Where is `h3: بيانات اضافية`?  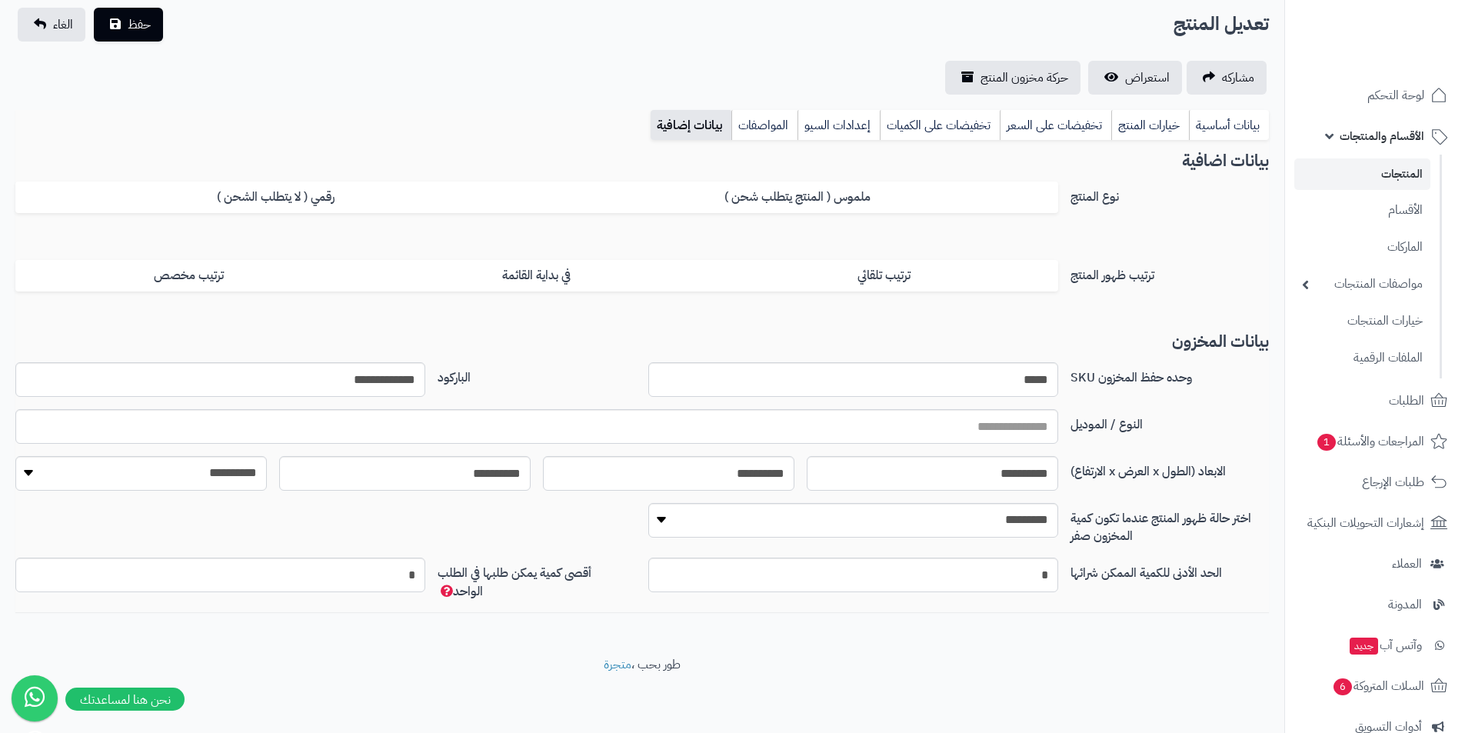 h3: بيانات اضافية is located at coordinates (642, 161).